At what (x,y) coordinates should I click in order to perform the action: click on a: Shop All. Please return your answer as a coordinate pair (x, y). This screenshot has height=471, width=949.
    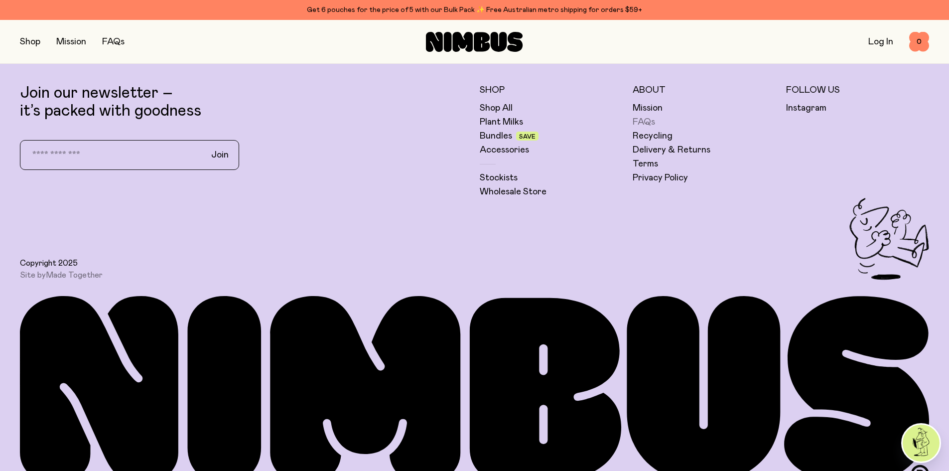
    Looking at the image, I should click on (496, 108).